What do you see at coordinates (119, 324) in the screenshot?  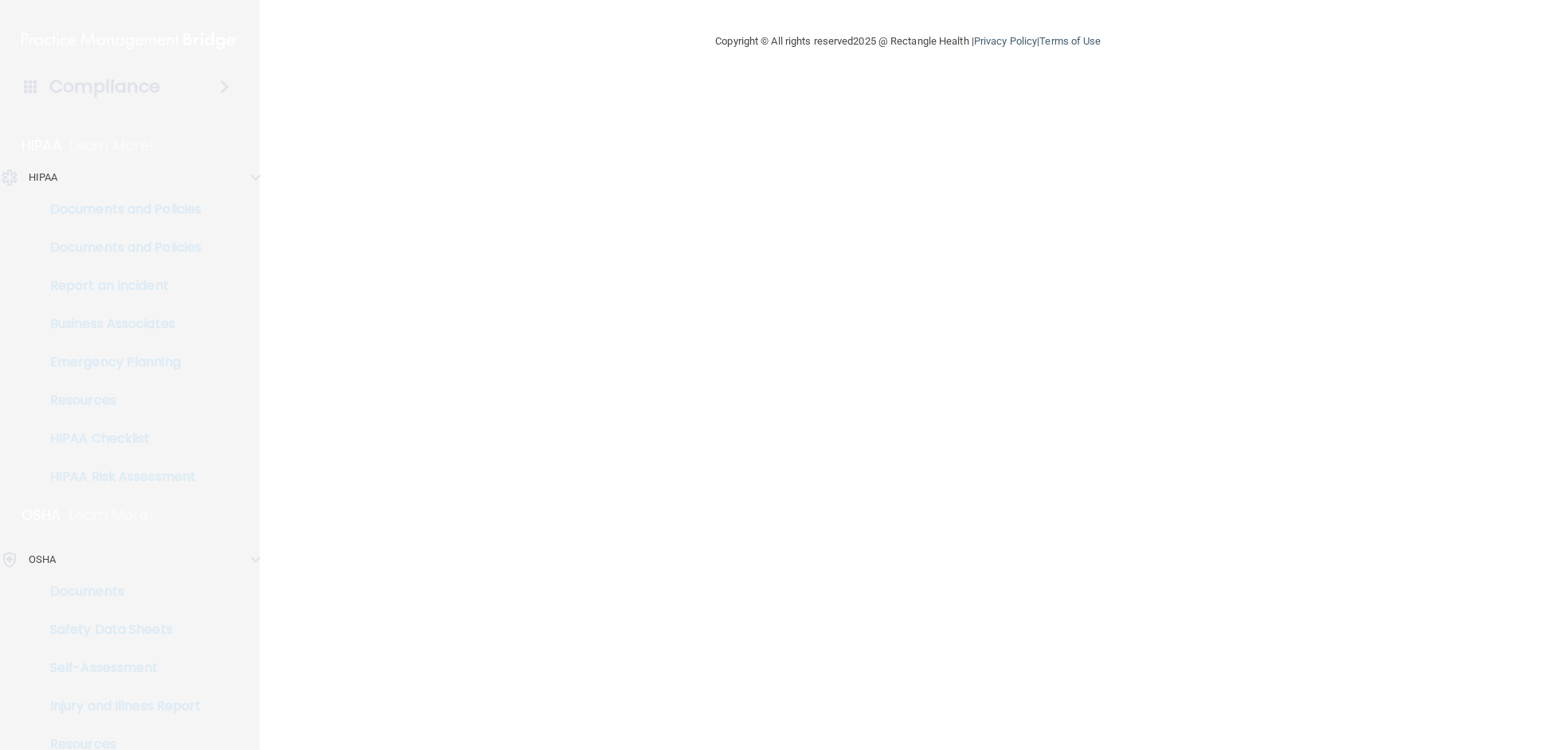 I see `p: Business Associates` at bounding box center [119, 324].